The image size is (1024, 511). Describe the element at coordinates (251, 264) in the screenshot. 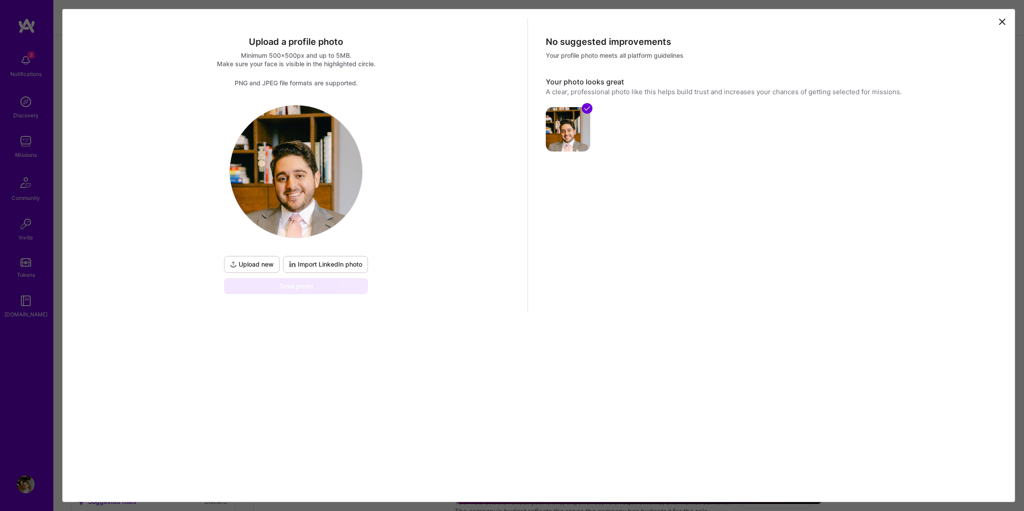

I see `span: Upload new` at that location.